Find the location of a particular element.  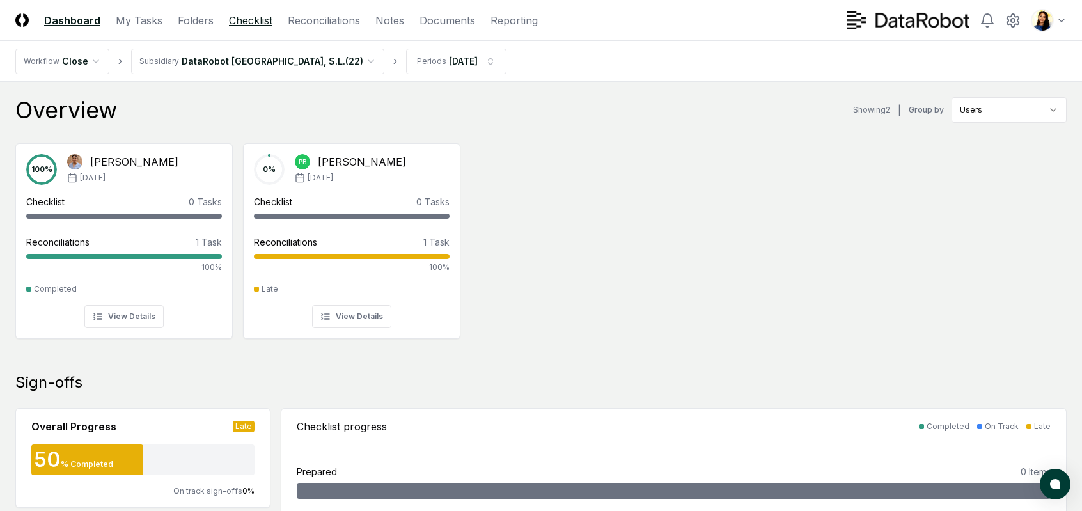

div: Subsidiary is located at coordinates (159, 61).